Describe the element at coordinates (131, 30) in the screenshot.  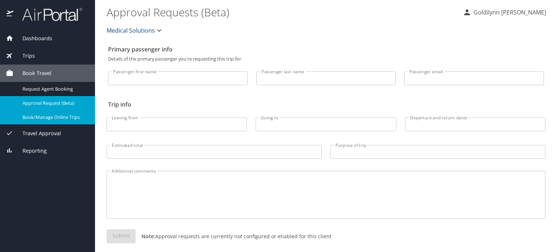
I see `span: Medical Solutions` at that location.